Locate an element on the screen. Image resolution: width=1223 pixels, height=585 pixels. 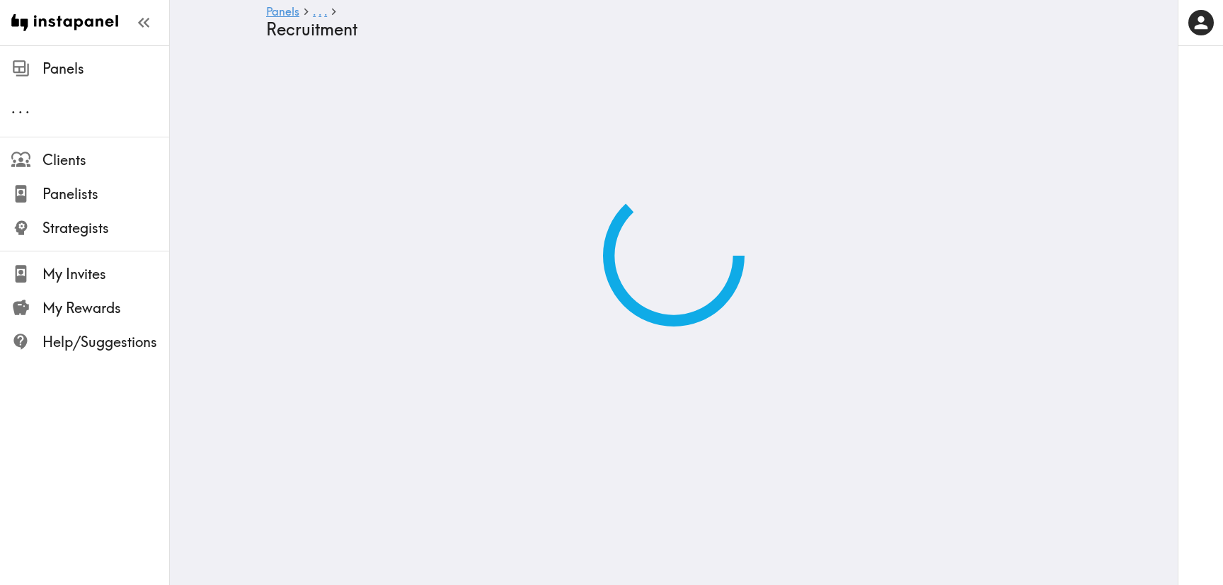
span: Clients is located at coordinates (105, 160).